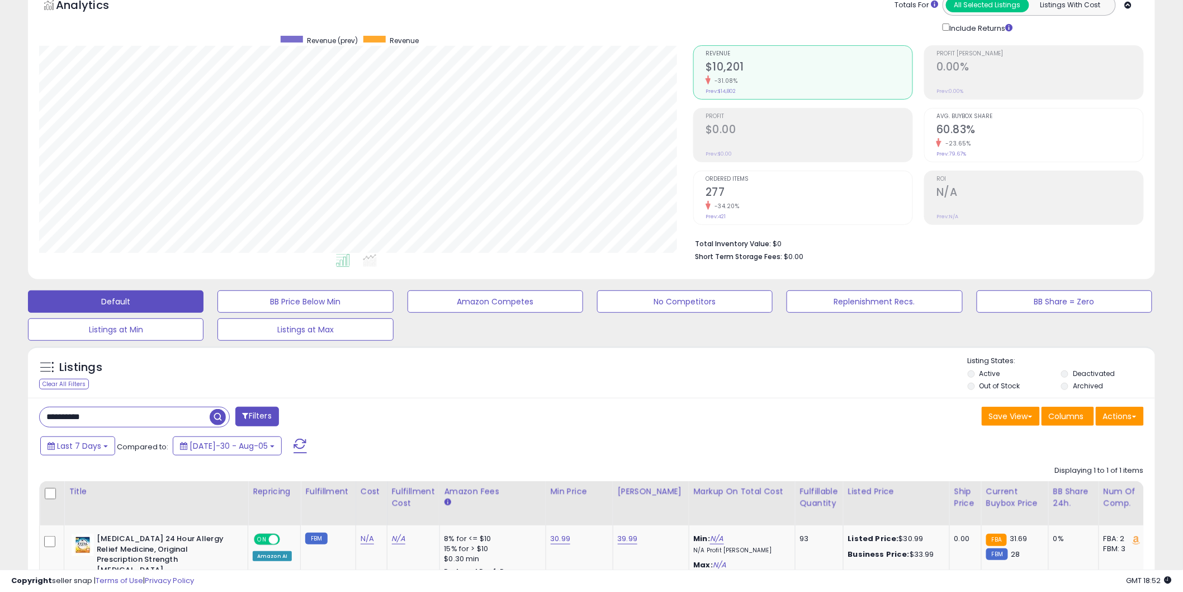  I want to click on div: 0%, so click(1072, 538).